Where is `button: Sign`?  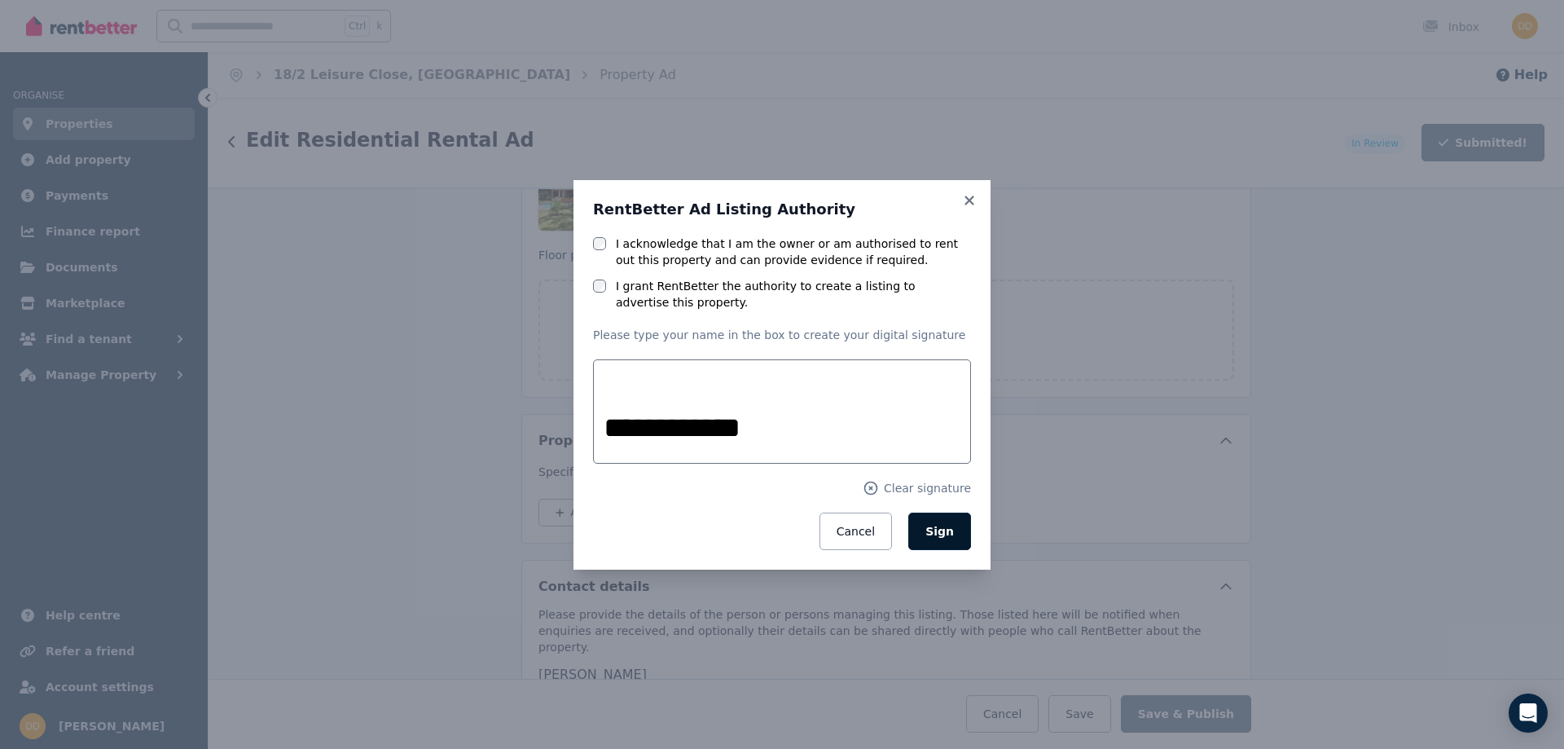 button: Sign is located at coordinates (939, 531).